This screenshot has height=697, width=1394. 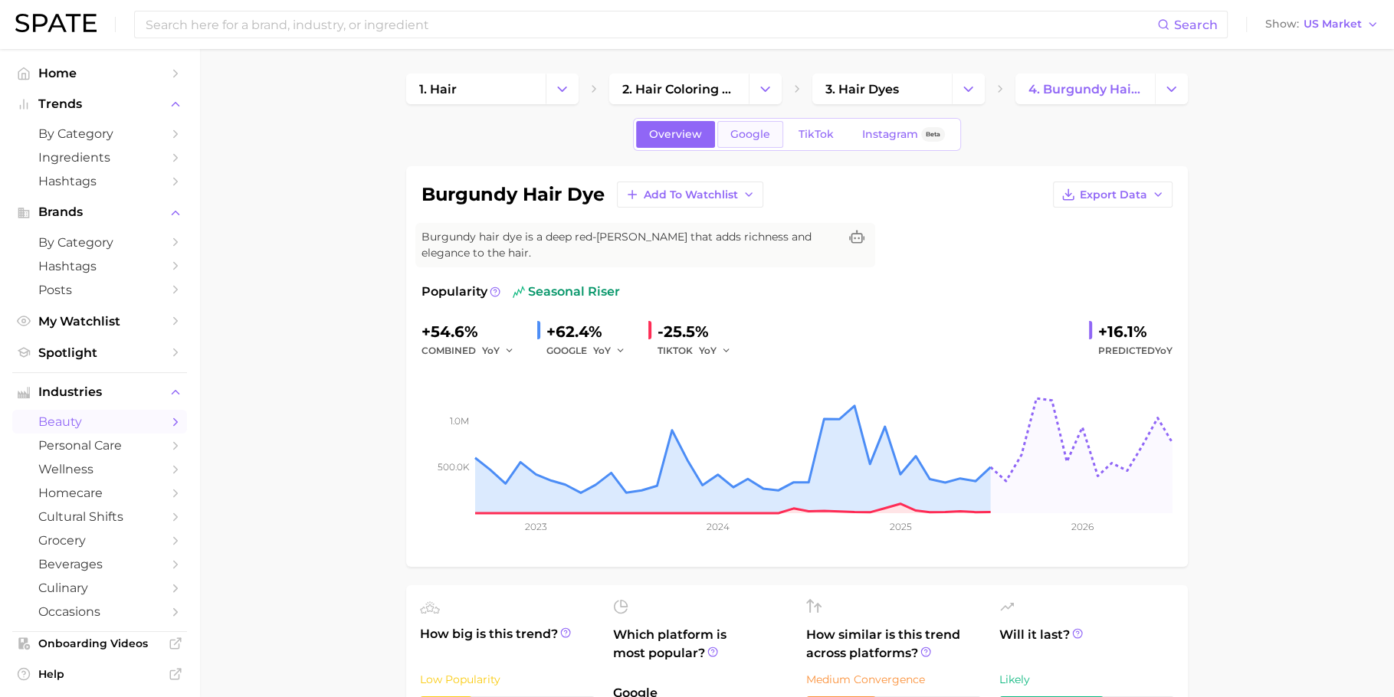 I want to click on a: grocery, so click(x=100, y=540).